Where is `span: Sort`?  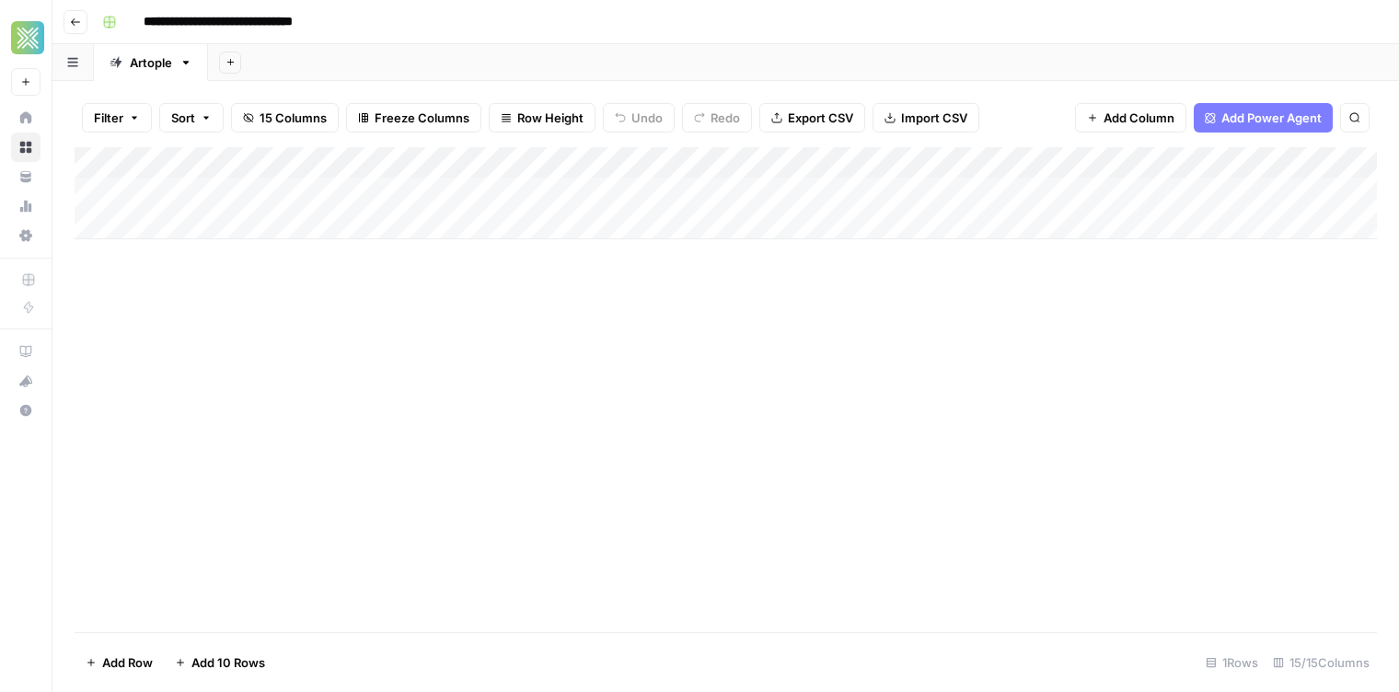 span: Sort is located at coordinates (183, 118).